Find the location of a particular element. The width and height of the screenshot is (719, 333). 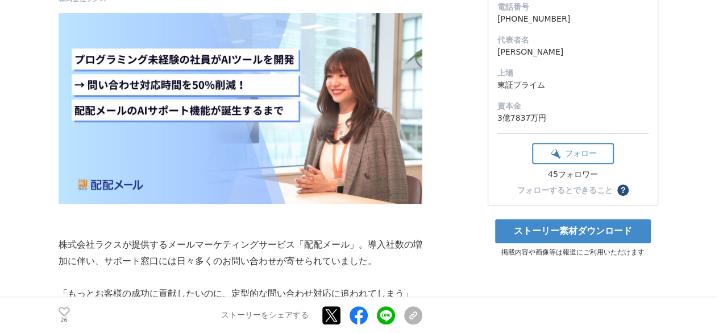

div: フォローするとできること is located at coordinates (565, 190).